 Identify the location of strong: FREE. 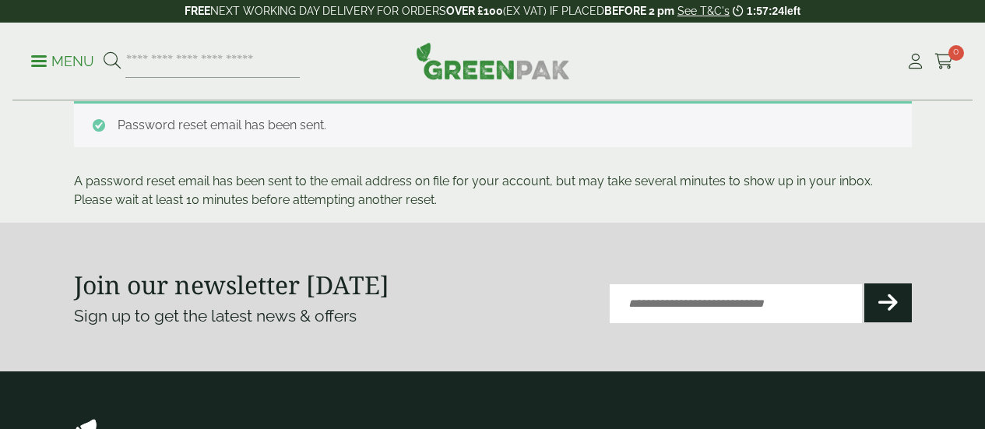
(197, 11).